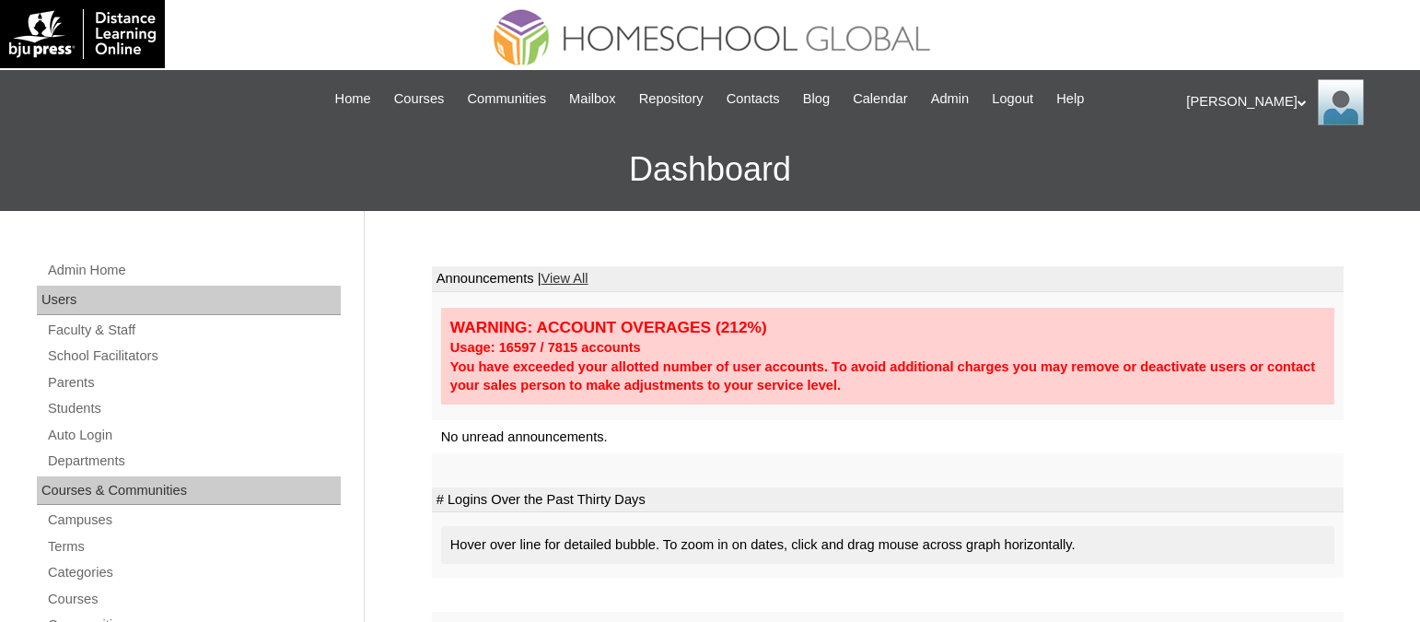 The image size is (1420, 622). Describe the element at coordinates (671, 99) in the screenshot. I see `a: Repository` at that location.